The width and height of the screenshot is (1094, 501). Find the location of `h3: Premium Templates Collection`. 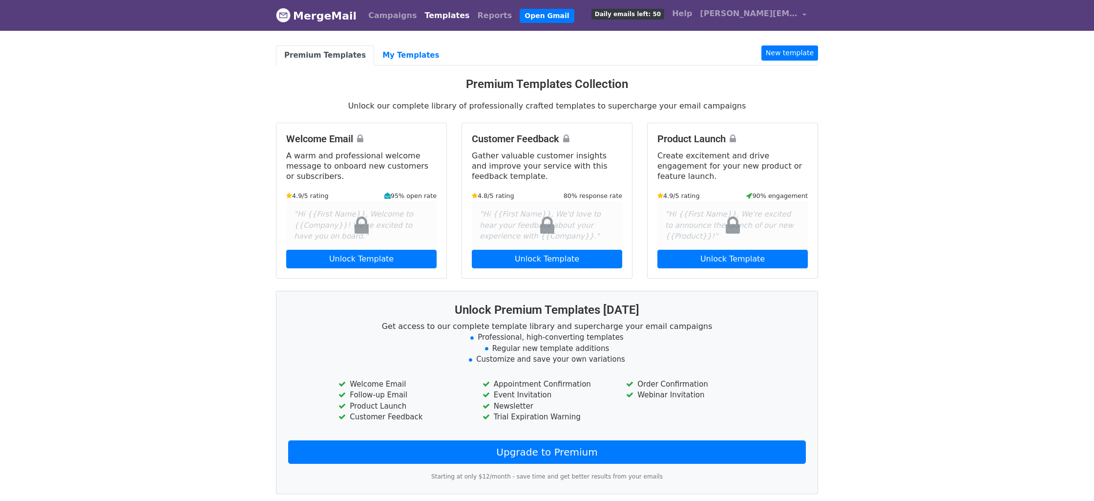

h3: Premium Templates Collection is located at coordinates (547, 84).